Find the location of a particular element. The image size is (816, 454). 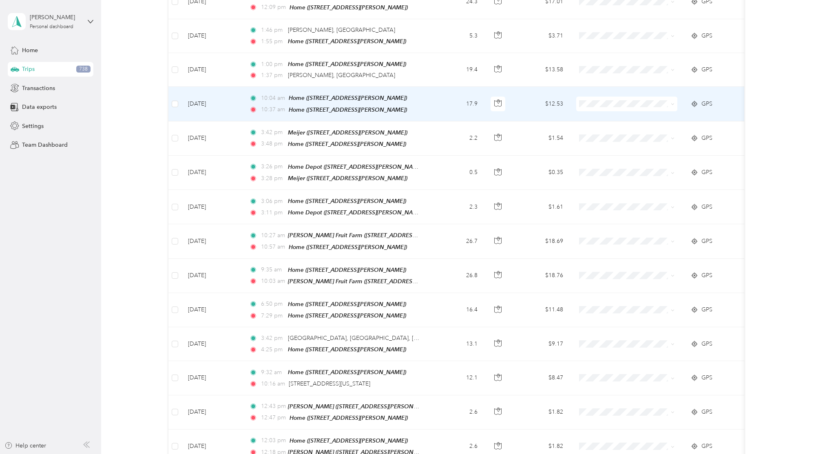

td: 19.4 is located at coordinates (457, 70).